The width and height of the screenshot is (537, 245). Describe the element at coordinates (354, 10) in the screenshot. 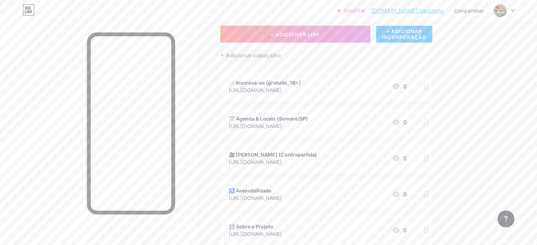

I see `font: Atualizar` at that location.